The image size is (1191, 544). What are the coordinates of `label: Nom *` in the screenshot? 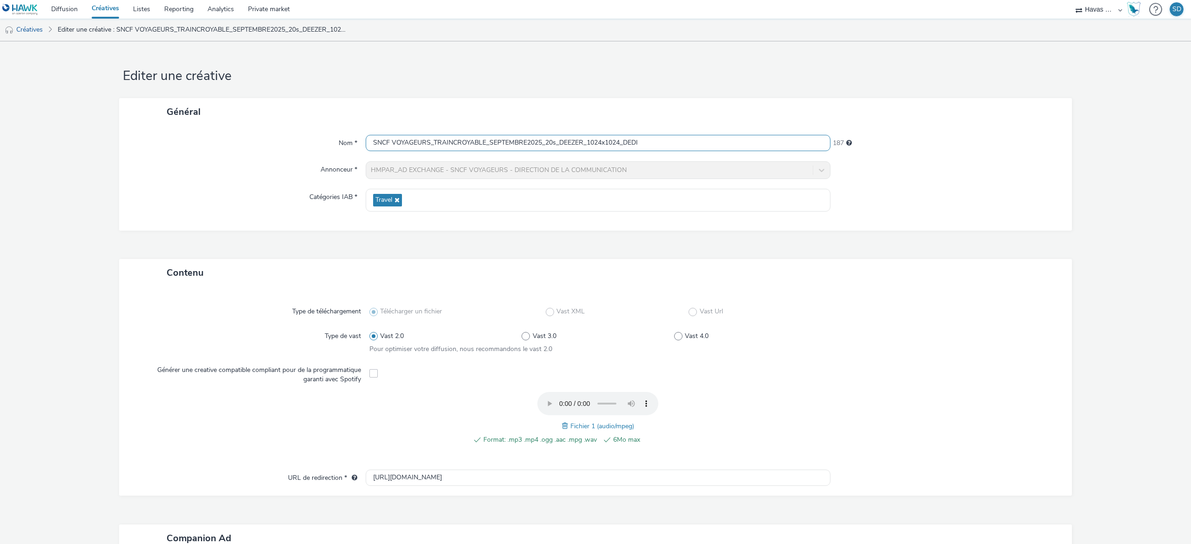 It's located at (348, 141).